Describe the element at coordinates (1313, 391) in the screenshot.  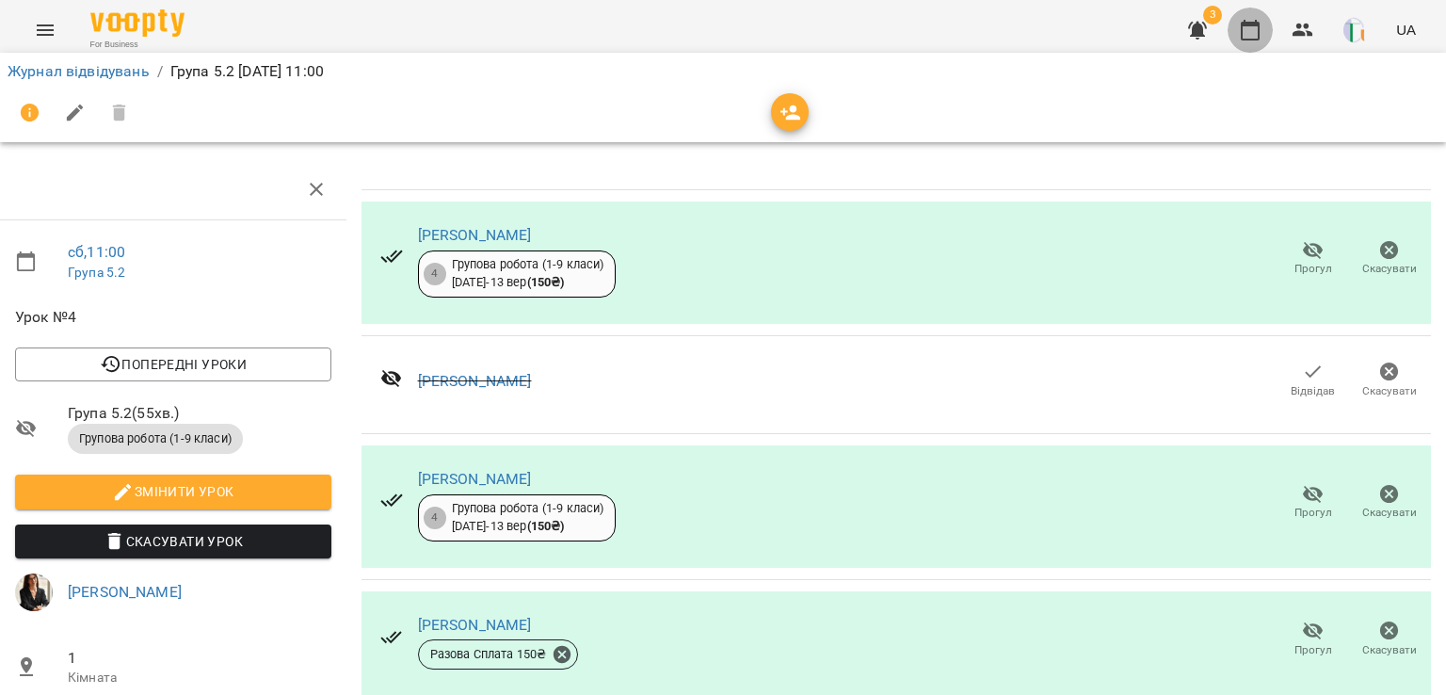
I see `span: Відвідав` at that location.